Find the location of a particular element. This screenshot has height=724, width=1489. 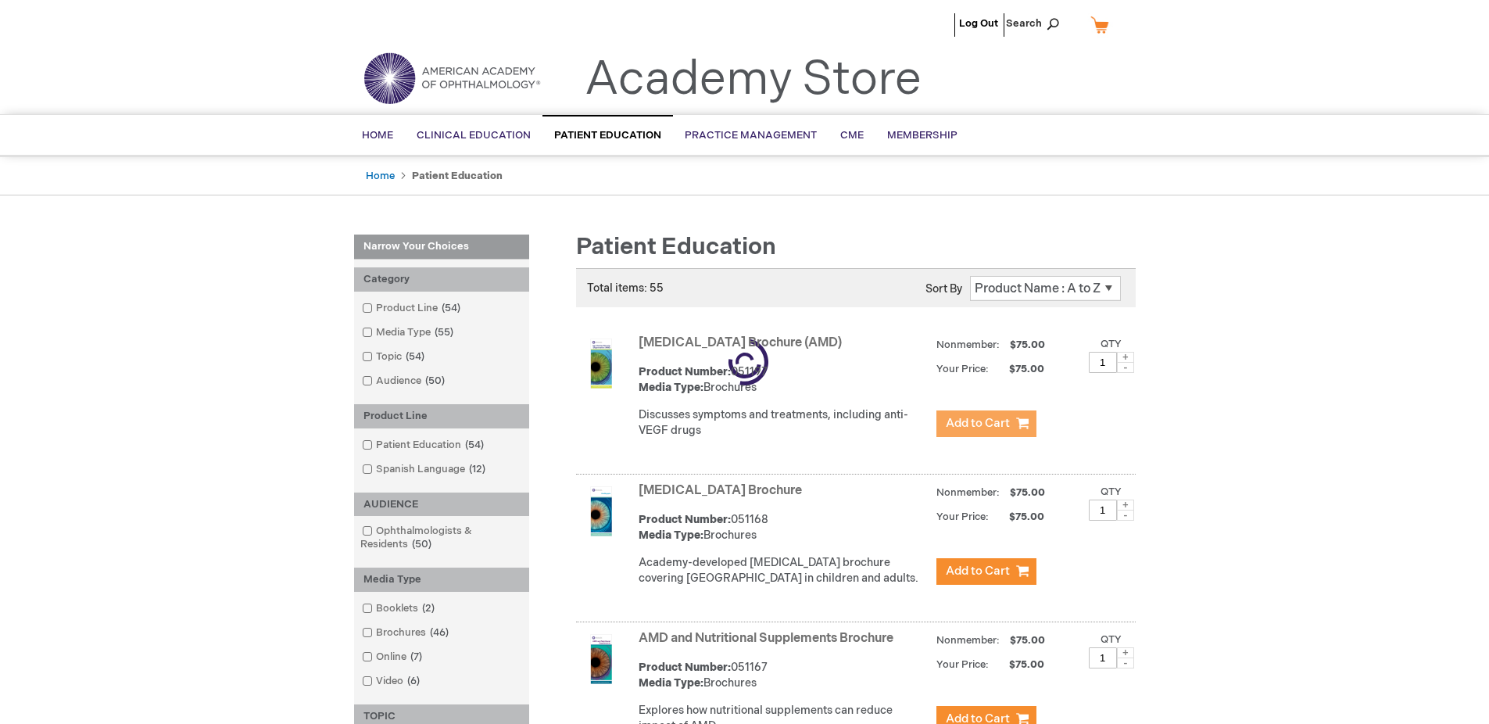

div: AUDIENCE is located at coordinates (442, 504).